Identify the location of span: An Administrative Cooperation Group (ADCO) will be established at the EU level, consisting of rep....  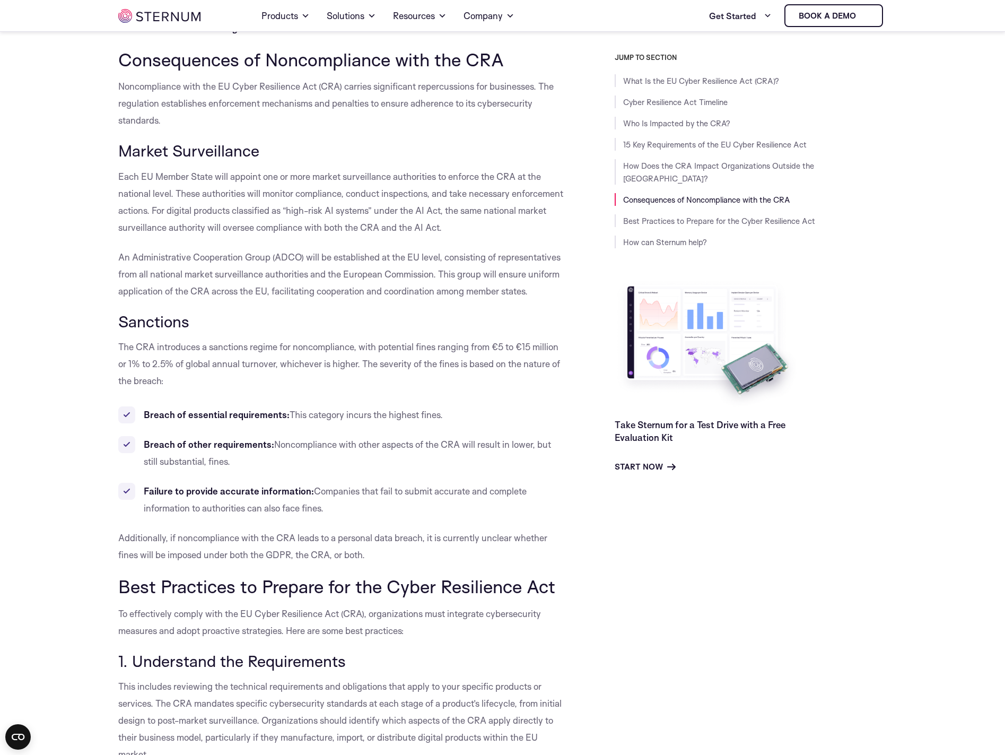
(339, 274).